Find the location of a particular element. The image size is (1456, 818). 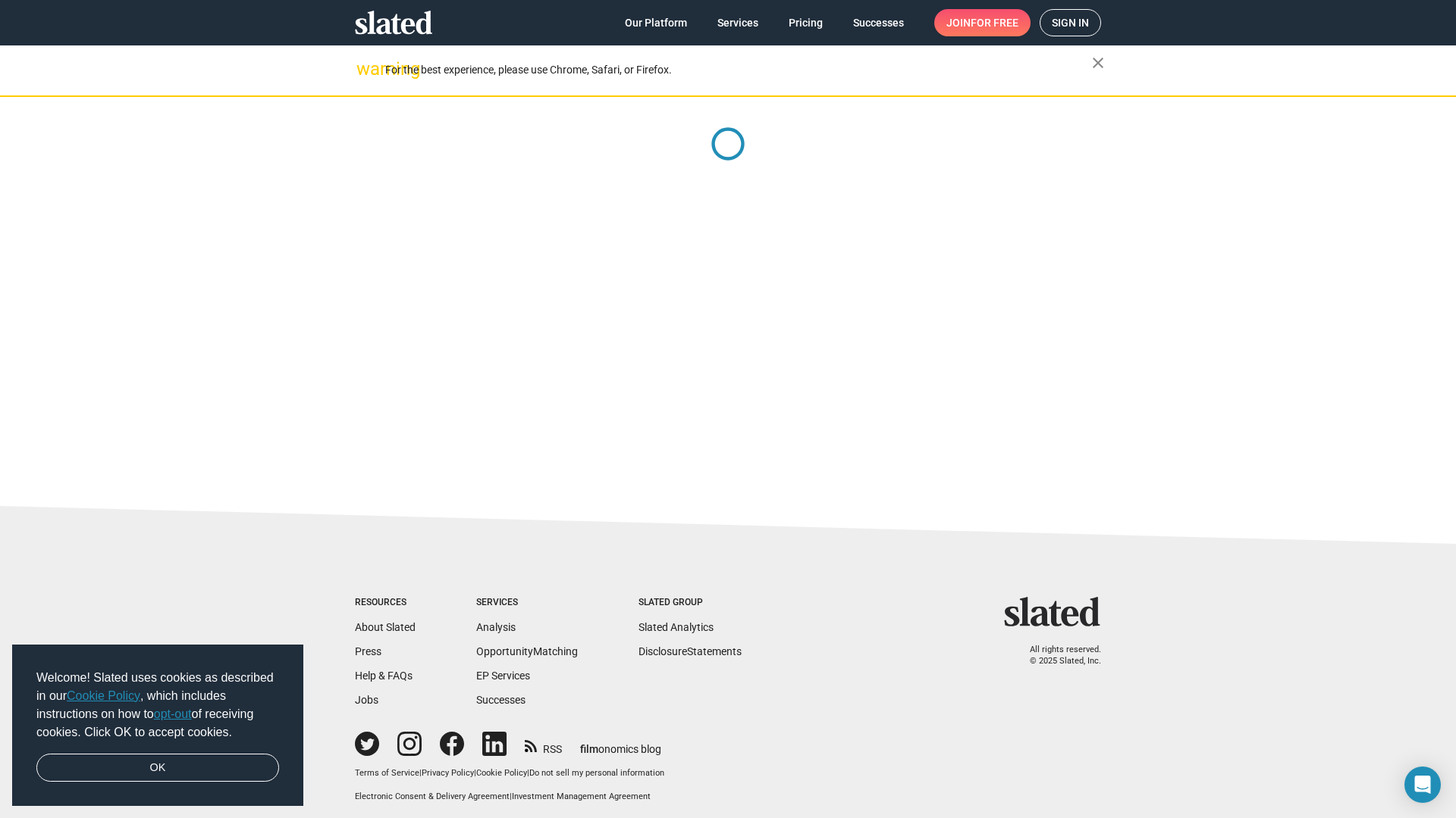

div: Resources is located at coordinates (386, 603).